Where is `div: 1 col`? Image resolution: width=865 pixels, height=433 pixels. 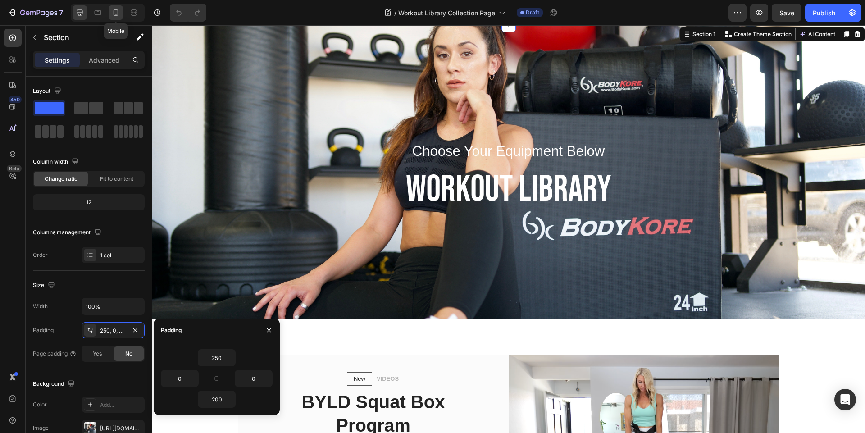
div: 1 col is located at coordinates (121, 256).